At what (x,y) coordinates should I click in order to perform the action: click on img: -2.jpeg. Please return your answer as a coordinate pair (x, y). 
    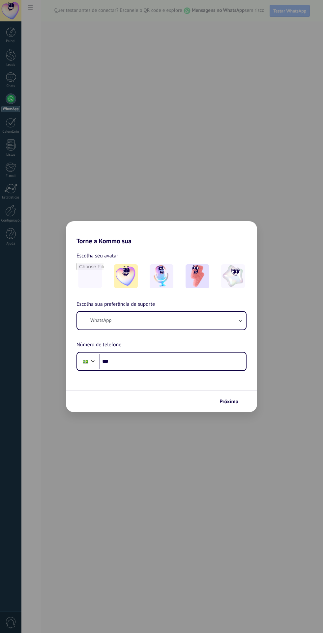
    Looking at the image, I should click on (161, 276).